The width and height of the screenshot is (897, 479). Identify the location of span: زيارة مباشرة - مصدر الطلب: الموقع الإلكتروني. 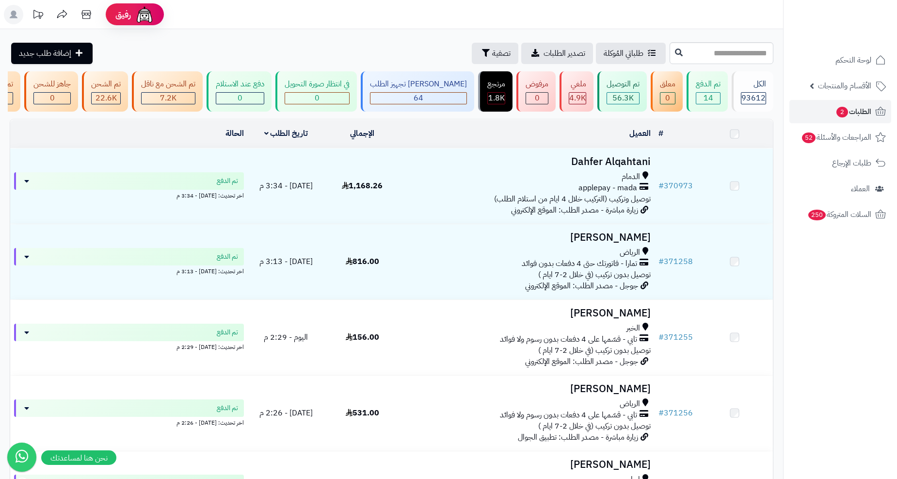
(575, 210).